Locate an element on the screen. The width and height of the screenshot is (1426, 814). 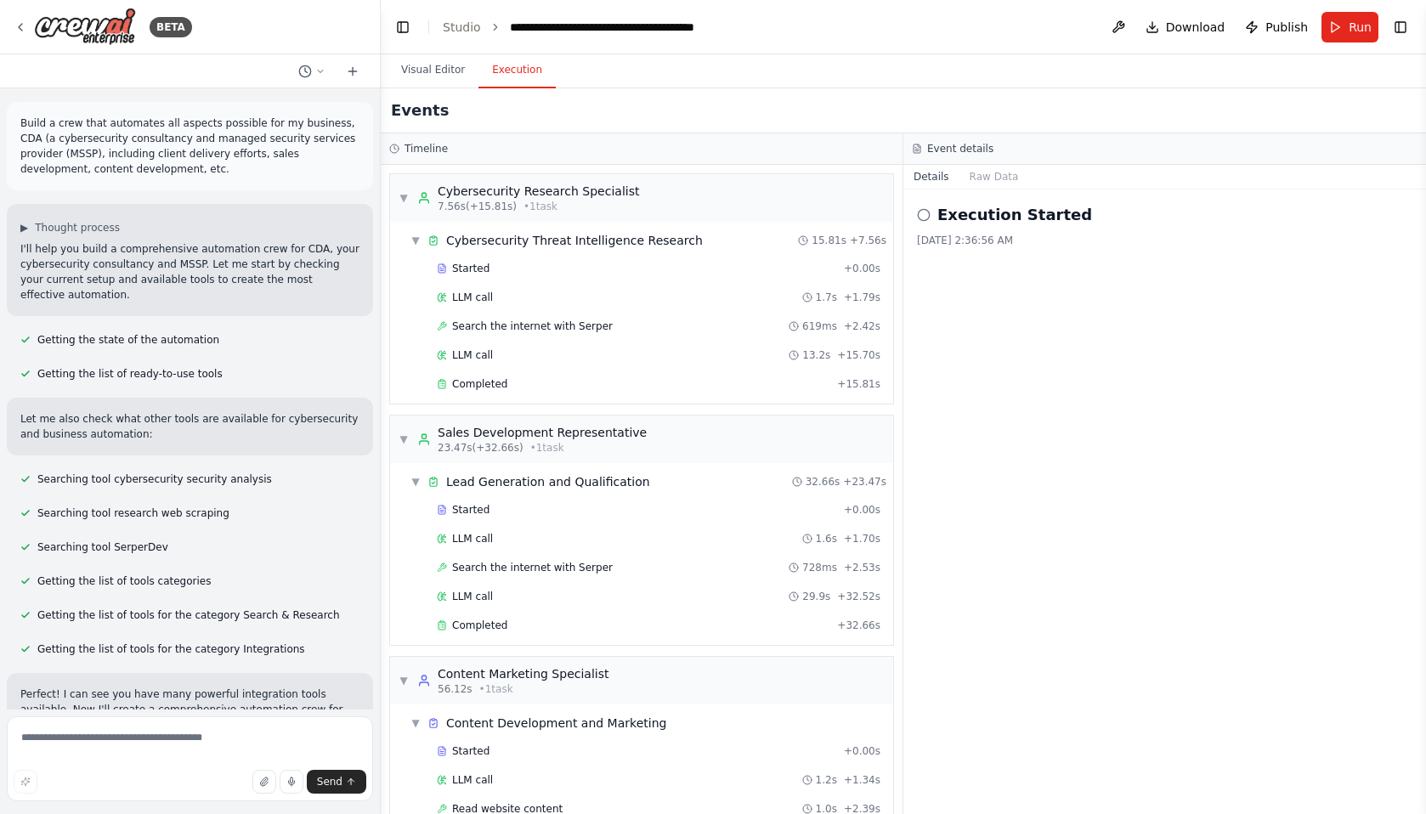
span: + 32.52s is located at coordinates (858, 597).